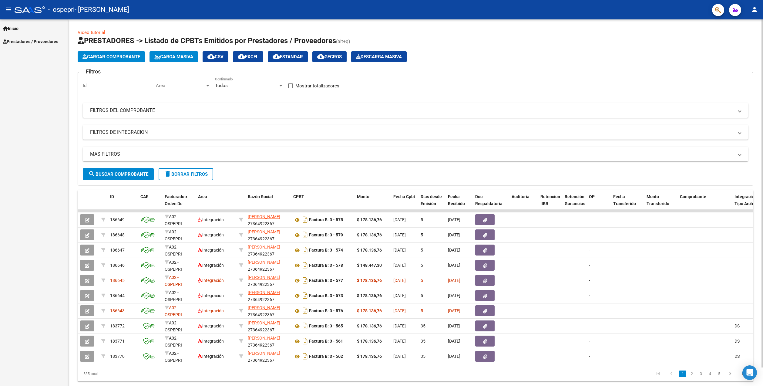  Describe the element at coordinates (215, 57) in the screenshot. I see `button: CSV` at that location.